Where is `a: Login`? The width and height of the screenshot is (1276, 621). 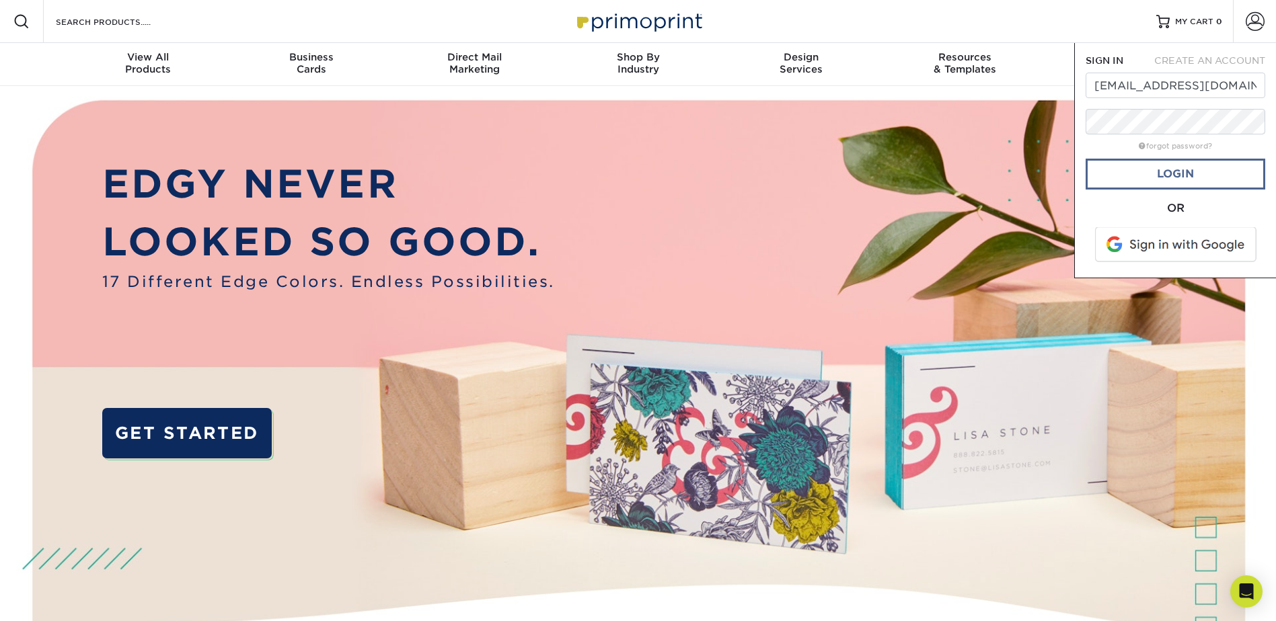 a: Login is located at coordinates (1175, 174).